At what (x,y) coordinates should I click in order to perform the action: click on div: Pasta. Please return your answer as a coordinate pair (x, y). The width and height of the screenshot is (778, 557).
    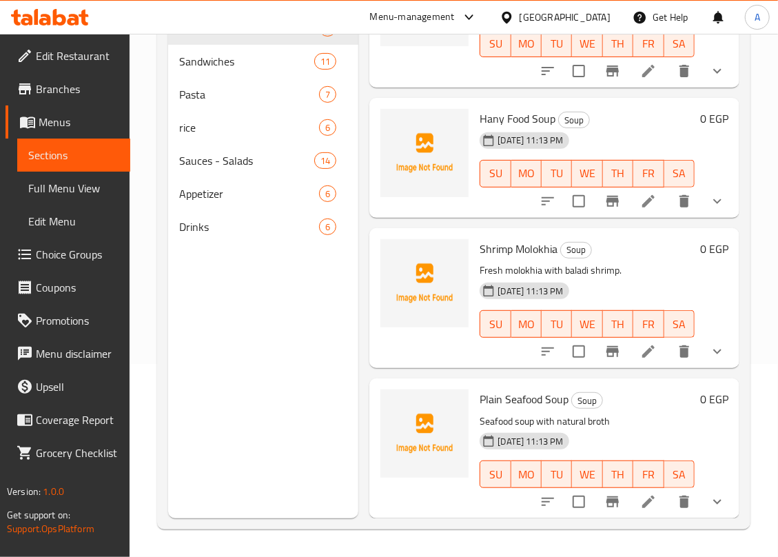
    Looking at the image, I should click on (249, 94).